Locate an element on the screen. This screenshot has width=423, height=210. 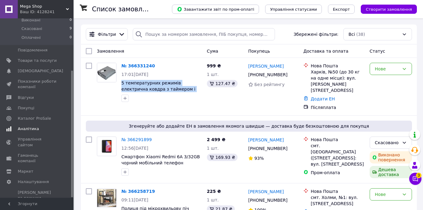
a: Додати ЕН is located at coordinates (323, 99).